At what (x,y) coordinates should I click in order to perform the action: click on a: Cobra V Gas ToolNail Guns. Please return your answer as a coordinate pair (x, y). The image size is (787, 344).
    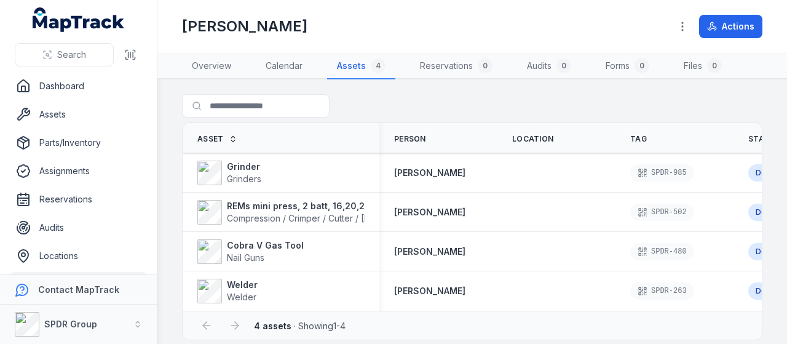
    Looking at the image, I should click on (250, 251).